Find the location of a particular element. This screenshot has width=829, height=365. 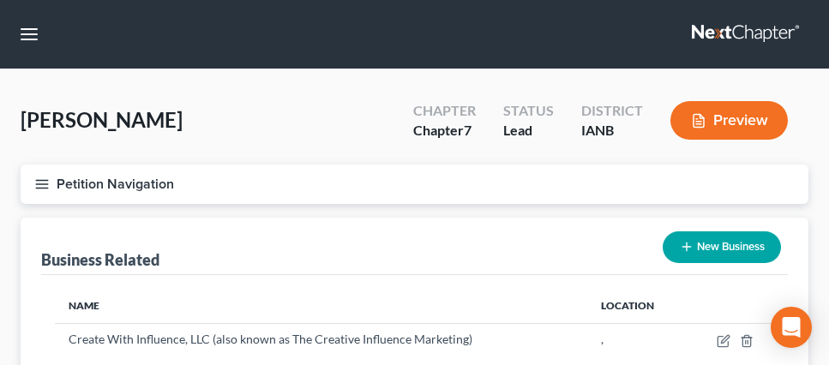

button: Petition Navigation is located at coordinates (414, 184).